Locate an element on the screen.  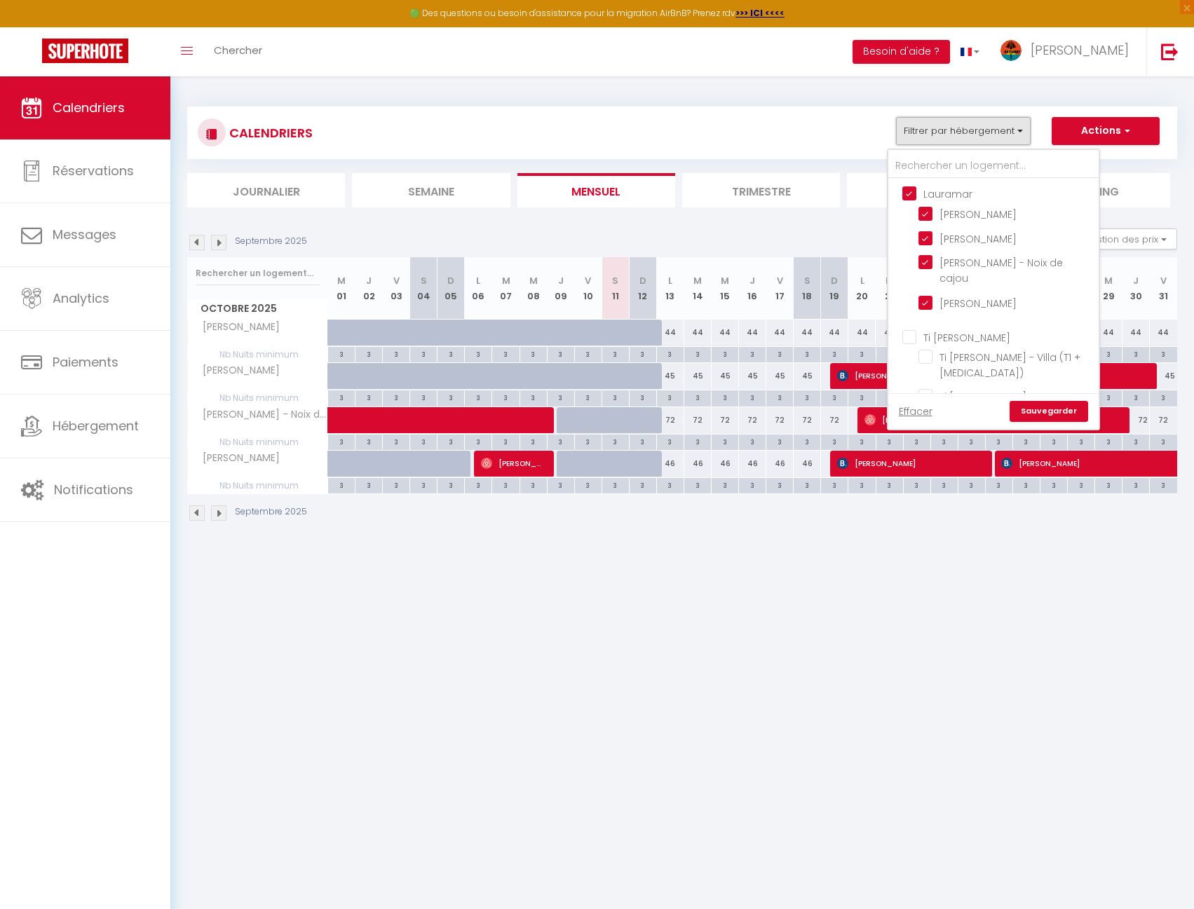
span: Calendriers is located at coordinates (88, 107).